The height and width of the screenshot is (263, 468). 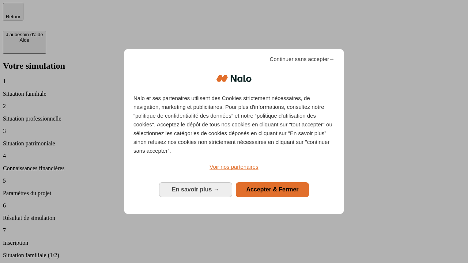 What do you see at coordinates (234, 131) in the screenshot?
I see `div: Bienvenue chez Nalo Gestion du consentement` at bounding box center [234, 131].